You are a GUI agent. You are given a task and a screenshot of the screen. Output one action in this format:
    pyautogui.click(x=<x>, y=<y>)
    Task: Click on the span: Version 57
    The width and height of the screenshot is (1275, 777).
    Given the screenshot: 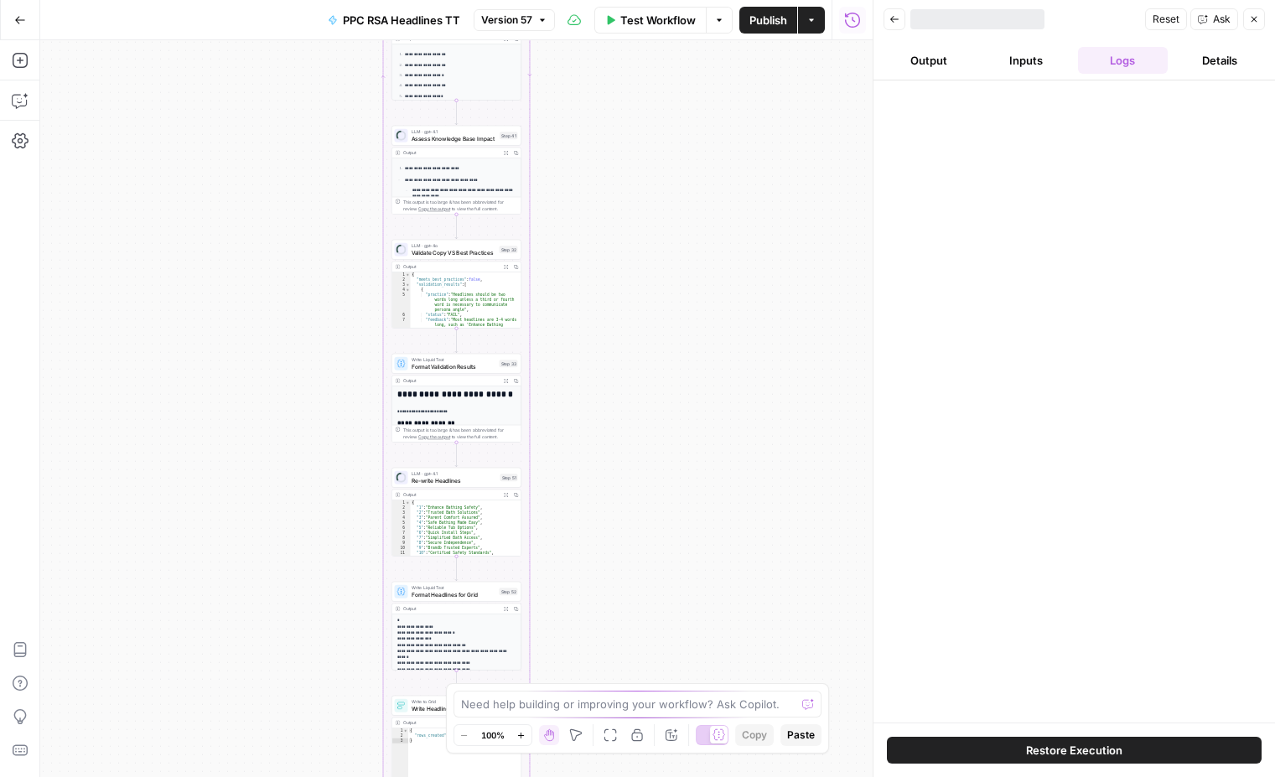 What is the action you would take?
    pyautogui.click(x=506, y=20)
    